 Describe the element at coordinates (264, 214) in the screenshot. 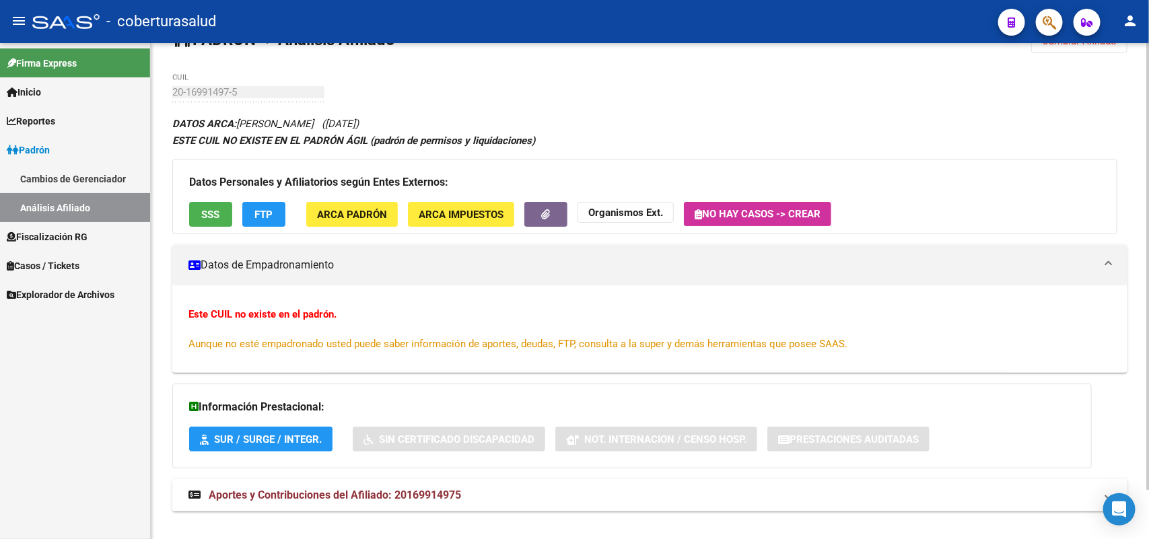

I see `button: FTP` at that location.